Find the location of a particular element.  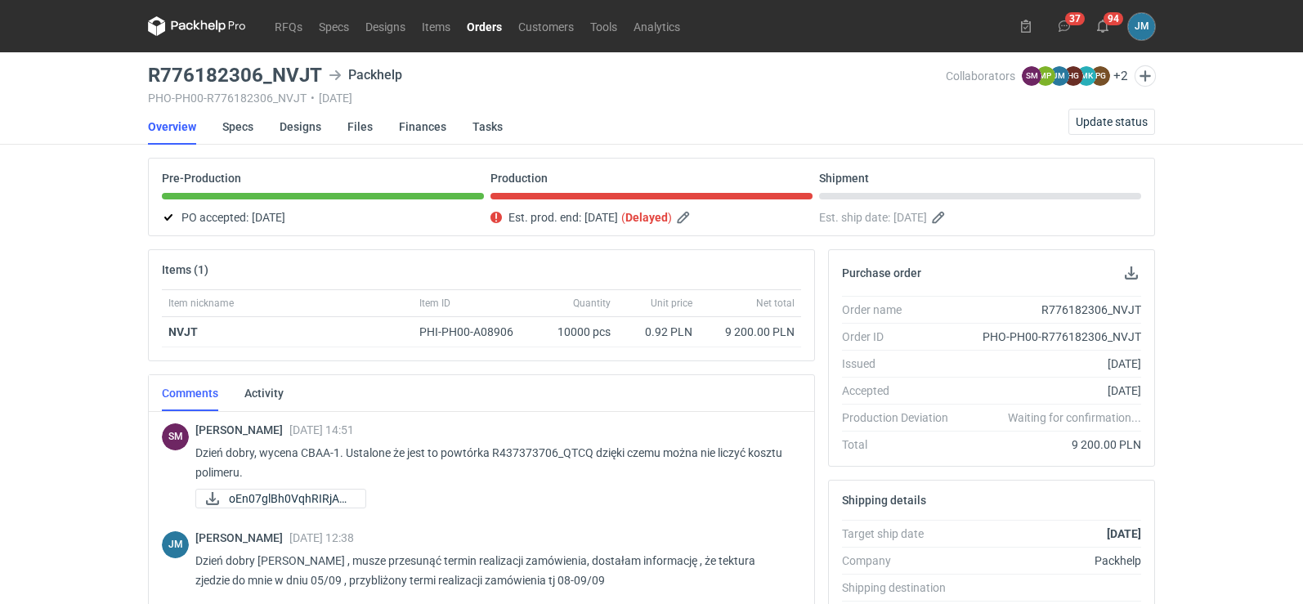

div: 10000 pcs is located at coordinates (576, 332).